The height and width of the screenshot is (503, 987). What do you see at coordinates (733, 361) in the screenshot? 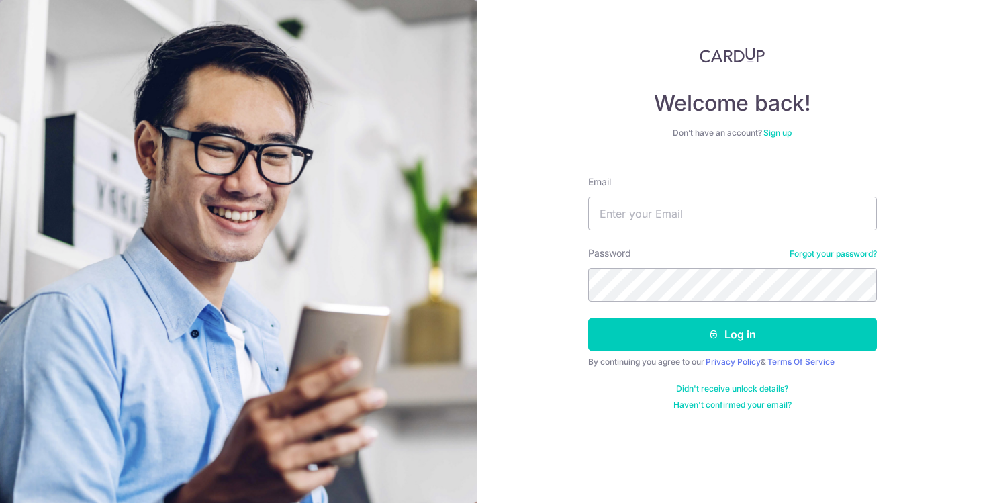
I see `a: Privacy Policy` at bounding box center [733, 361].